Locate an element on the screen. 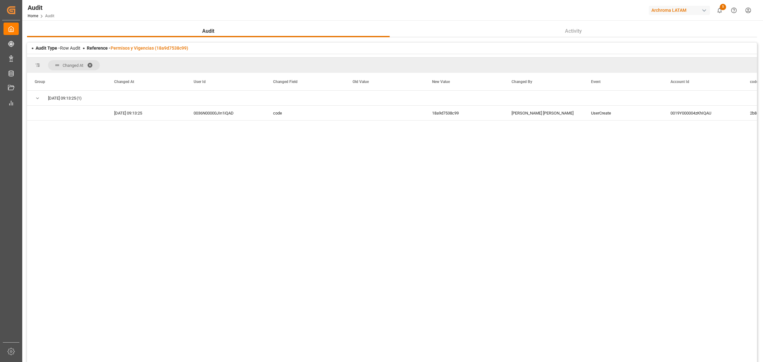  span: 5 is located at coordinates (723, 7).